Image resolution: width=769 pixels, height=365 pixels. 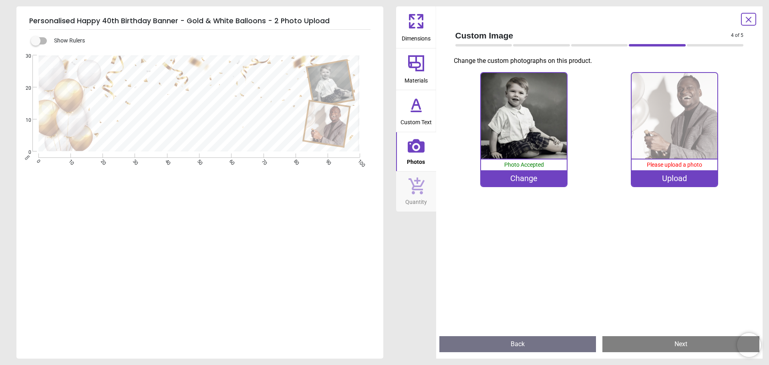 What do you see at coordinates (200, 21) in the screenshot?
I see `h5: Personalised Happy 40th Birthday Banner - Gold & White Balloons - 2 Photo Upload` at bounding box center [200, 21].